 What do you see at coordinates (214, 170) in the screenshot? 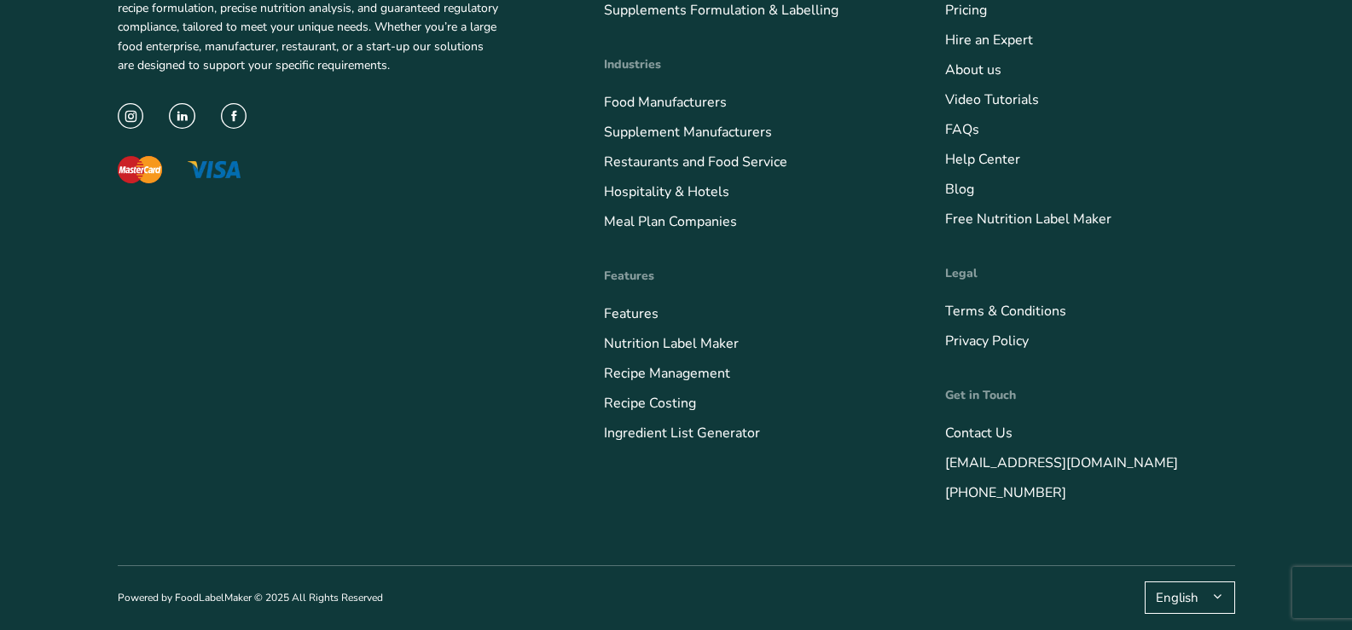
I see `img: The Visa logo with blue letters and a yellow flick above the` at bounding box center [214, 170].